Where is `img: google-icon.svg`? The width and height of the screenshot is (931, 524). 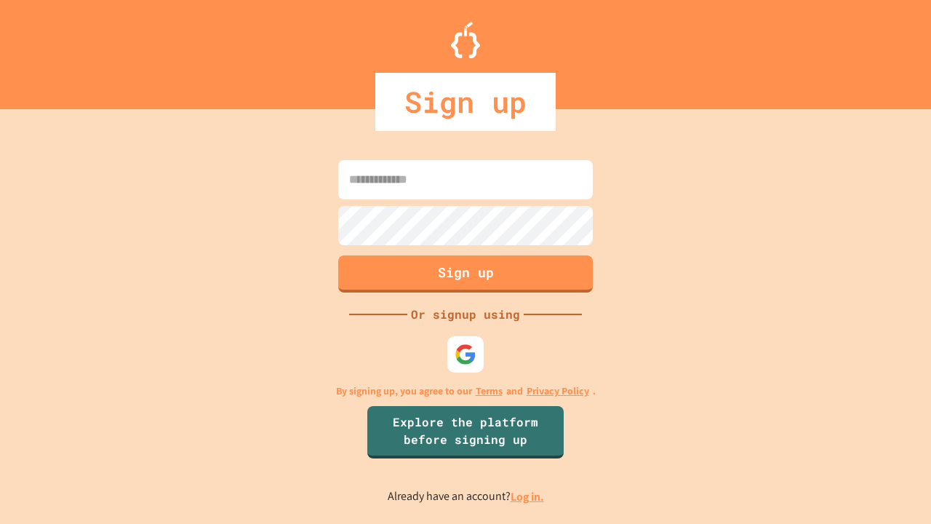 img: google-icon.svg is located at coordinates (465, 354).